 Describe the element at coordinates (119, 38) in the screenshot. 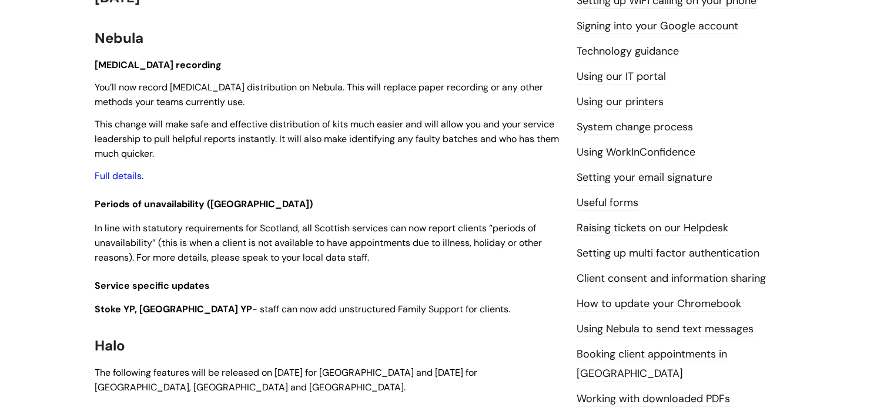

I see `span: Nebula` at that location.